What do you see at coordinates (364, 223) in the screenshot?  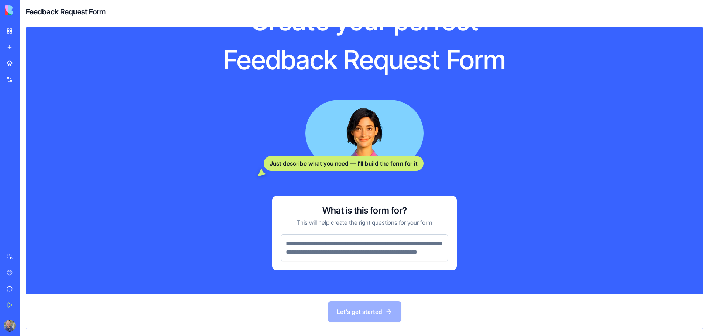 I see `p: This will help create the right questions for your form` at bounding box center [364, 223].